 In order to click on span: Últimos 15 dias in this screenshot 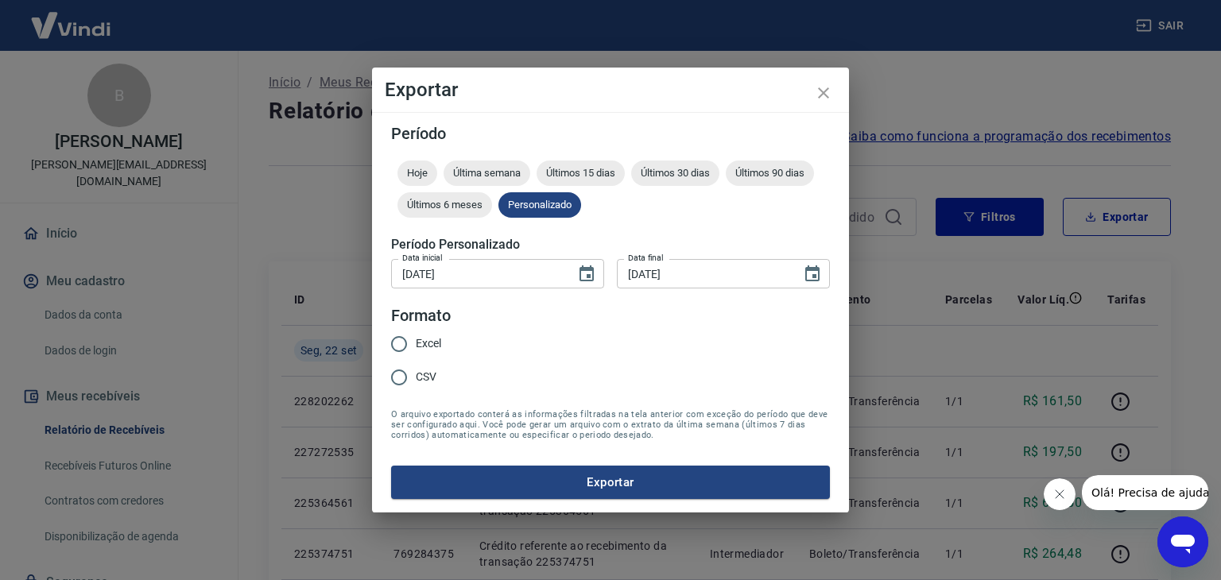, I will do `click(580, 173)`.